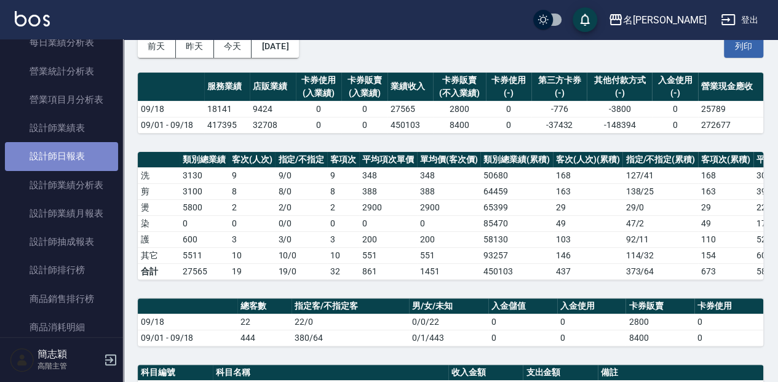 This screenshot has height=382, width=778. I want to click on td: 染, so click(159, 223).